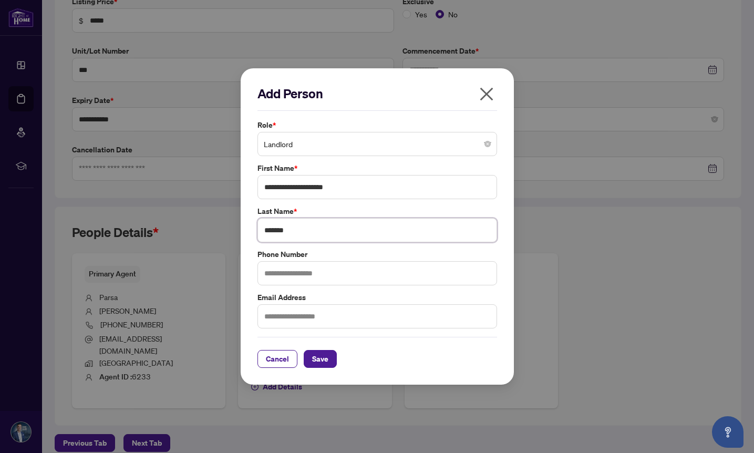 This screenshot has height=453, width=754. What do you see at coordinates (727, 432) in the screenshot?
I see `button: Open asap` at bounding box center [727, 432].